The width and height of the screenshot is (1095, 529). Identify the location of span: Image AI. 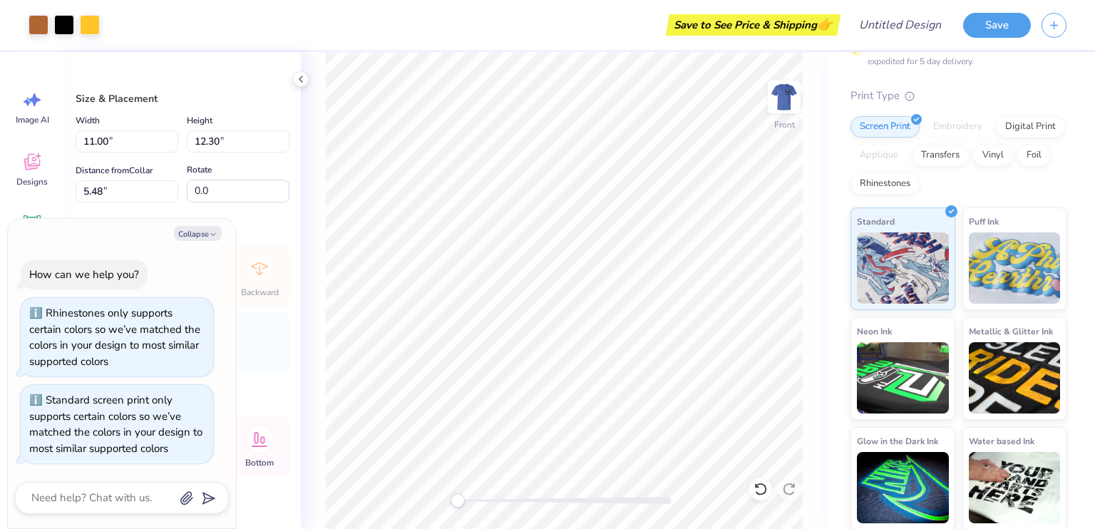
(32, 120).